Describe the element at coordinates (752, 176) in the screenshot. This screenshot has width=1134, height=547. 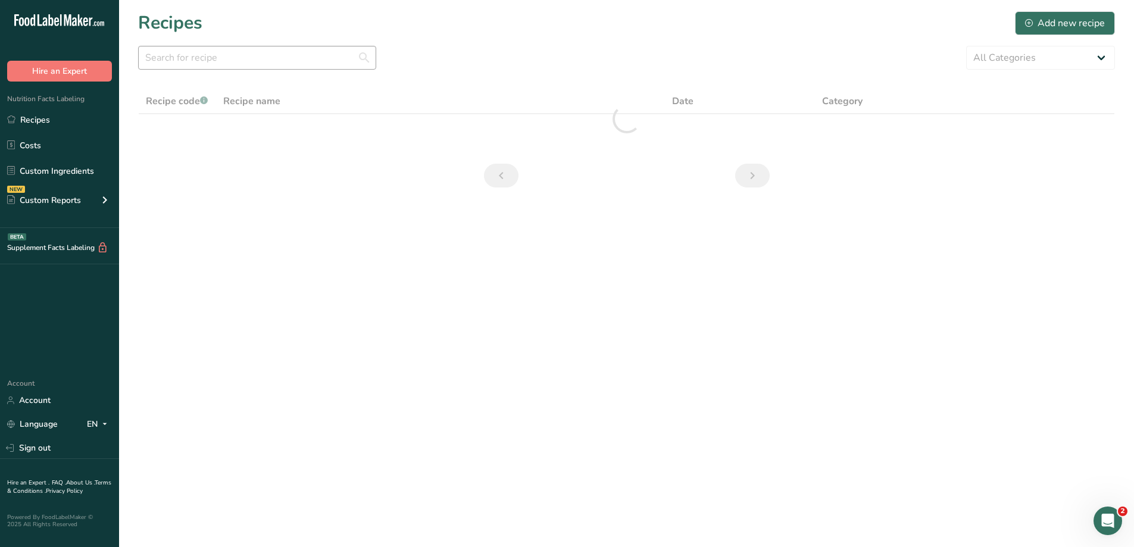
I see `a: Next page` at that location.